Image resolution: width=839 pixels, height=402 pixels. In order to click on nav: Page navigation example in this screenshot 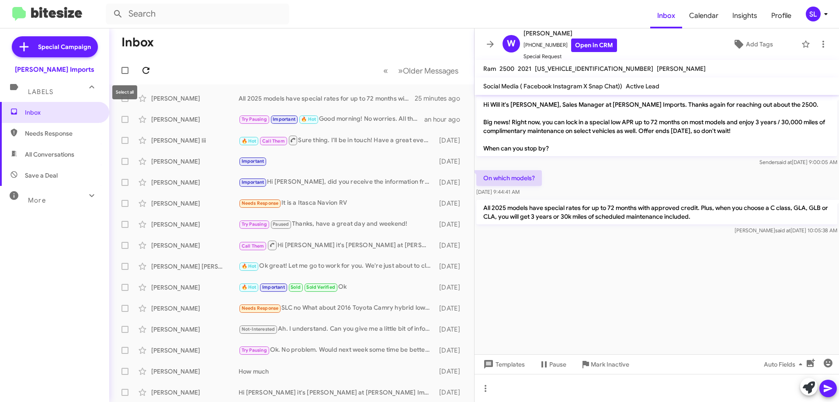, I will do `click(421, 70)`.